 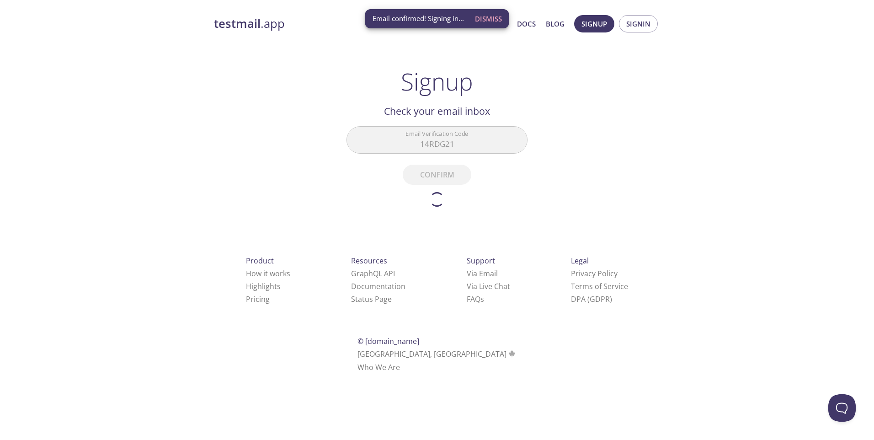 I want to click on a: Blog, so click(x=555, y=24).